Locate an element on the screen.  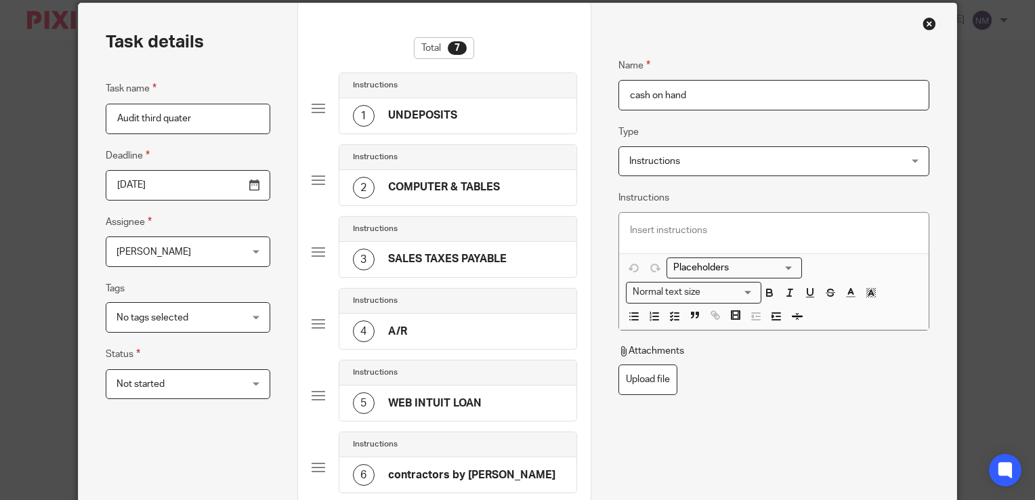
div: 2 is located at coordinates (364, 188).